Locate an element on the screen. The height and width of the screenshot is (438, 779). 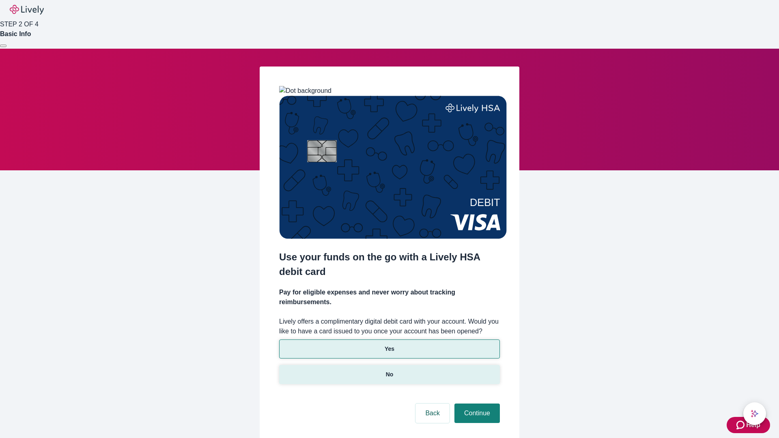
svg: Zendesk support icon is located at coordinates (742, 425).